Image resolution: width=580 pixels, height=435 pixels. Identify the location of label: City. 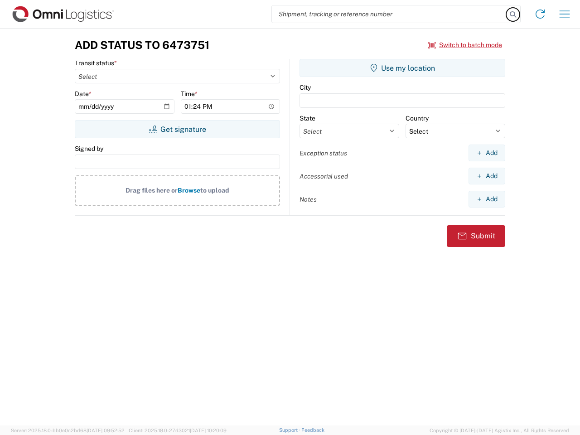
(305, 88).